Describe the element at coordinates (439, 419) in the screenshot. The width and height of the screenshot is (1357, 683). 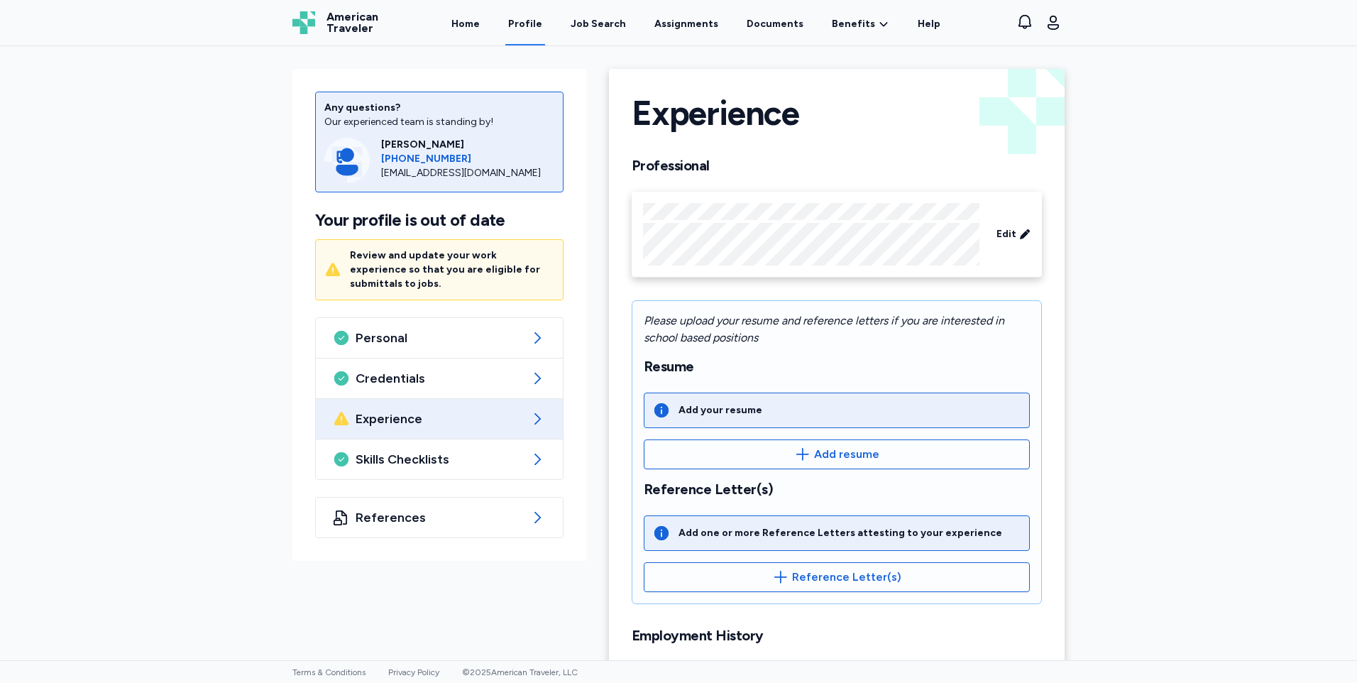
I see `span: Experience` at that location.